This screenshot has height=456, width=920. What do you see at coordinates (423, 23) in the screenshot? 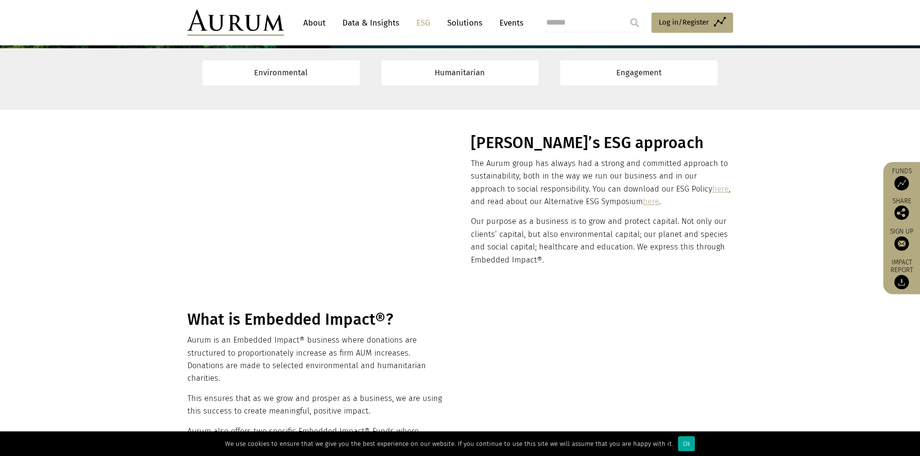
I see `a: ESG` at bounding box center [423, 23].